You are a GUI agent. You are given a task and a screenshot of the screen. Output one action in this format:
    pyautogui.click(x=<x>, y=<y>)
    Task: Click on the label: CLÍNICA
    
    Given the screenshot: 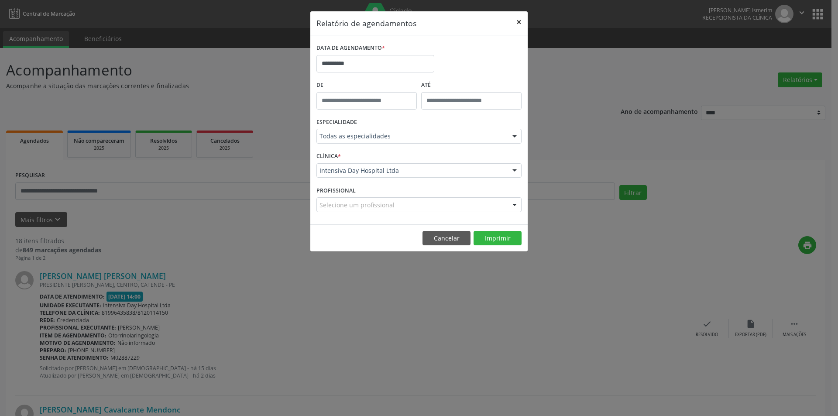 What is the action you would take?
    pyautogui.click(x=329, y=156)
    